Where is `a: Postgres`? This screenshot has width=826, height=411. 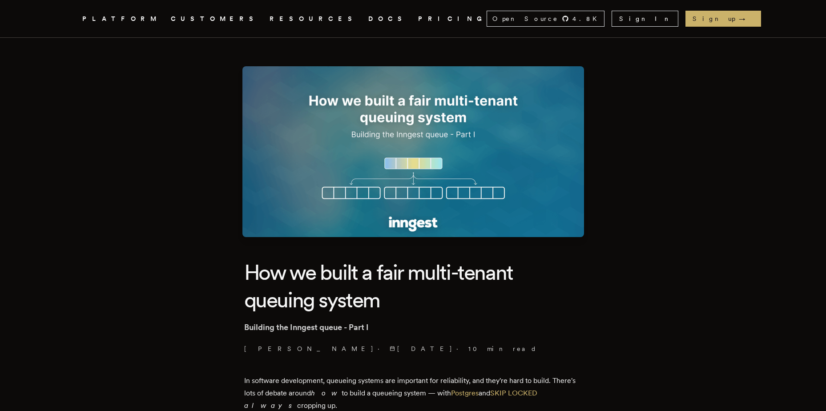 a: Postgres is located at coordinates (465, 393).